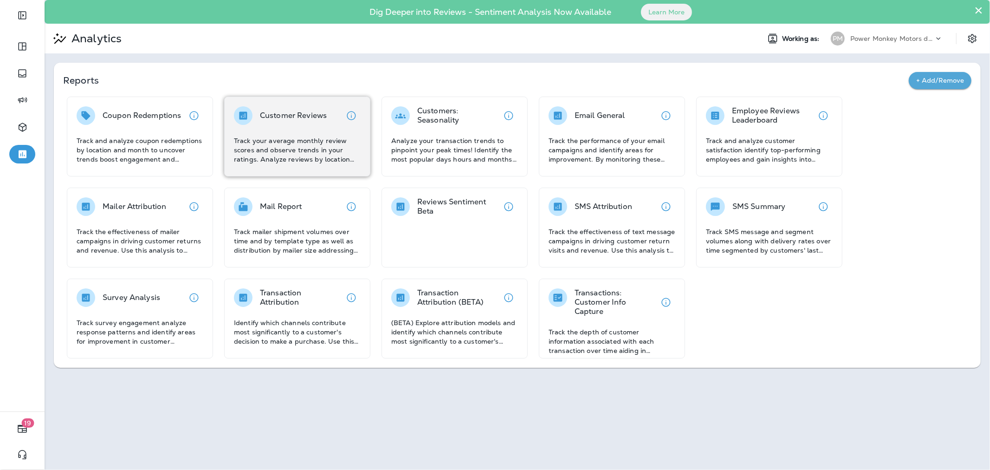 Image resolution: width=990 pixels, height=470 pixels. I want to click on p: SMS Summary, so click(759, 207).